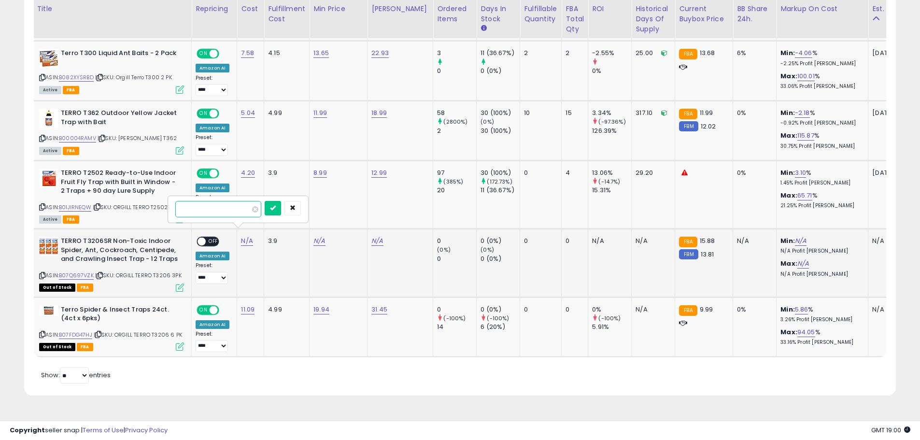 The image size is (920, 440). What do you see at coordinates (609, 9) in the screenshot?
I see `div: ROI` at bounding box center [609, 9].